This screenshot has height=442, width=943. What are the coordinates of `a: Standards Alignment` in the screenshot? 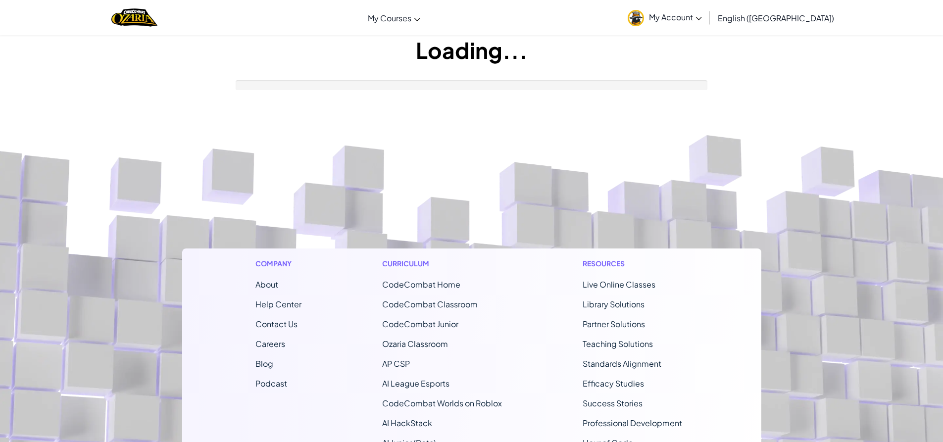 It's located at (622, 363).